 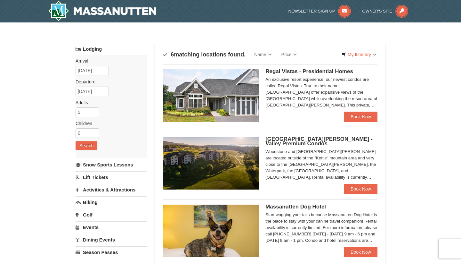 I want to click on span: 6, so click(x=172, y=54).